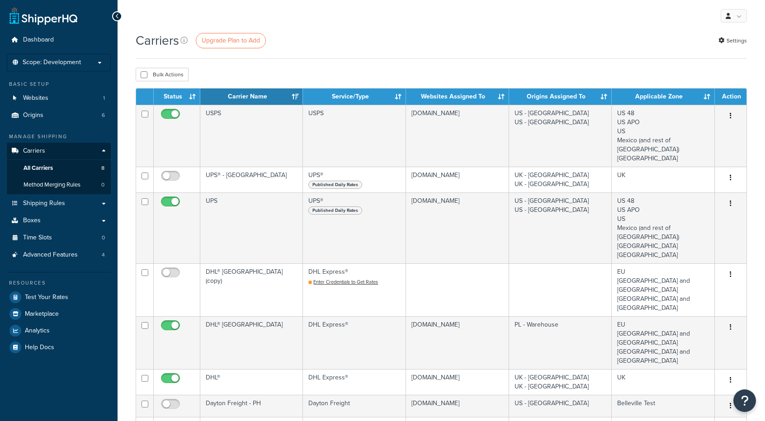 The image size is (765, 421). What do you see at coordinates (59, 168) in the screenshot?
I see `li: All Carriers` at bounding box center [59, 168].